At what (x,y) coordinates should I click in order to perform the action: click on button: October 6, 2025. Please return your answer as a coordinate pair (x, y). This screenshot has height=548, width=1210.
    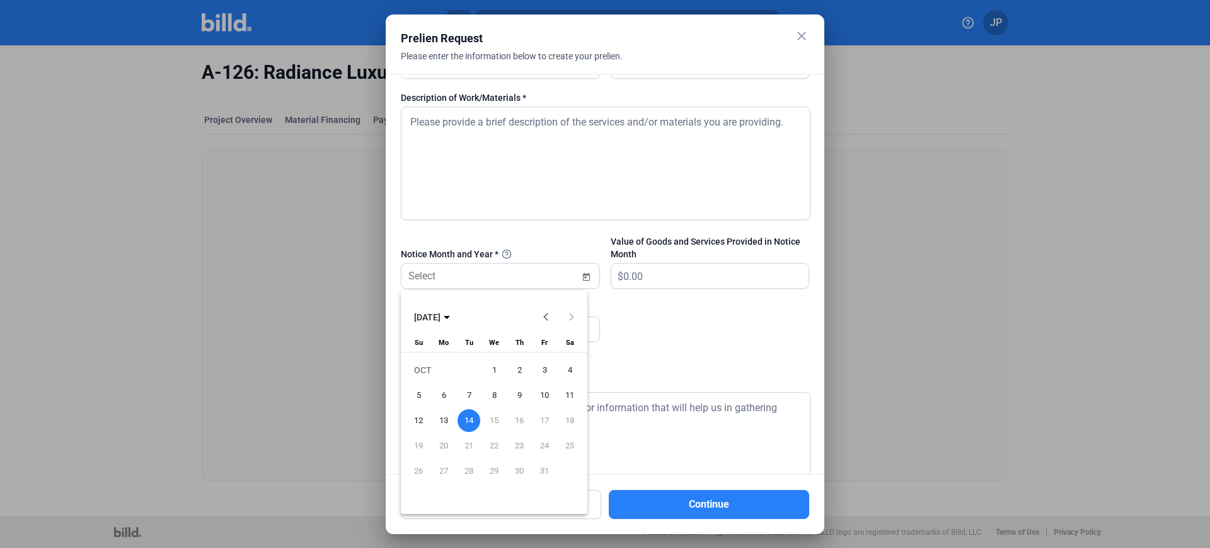
    Looking at the image, I should click on (444, 395).